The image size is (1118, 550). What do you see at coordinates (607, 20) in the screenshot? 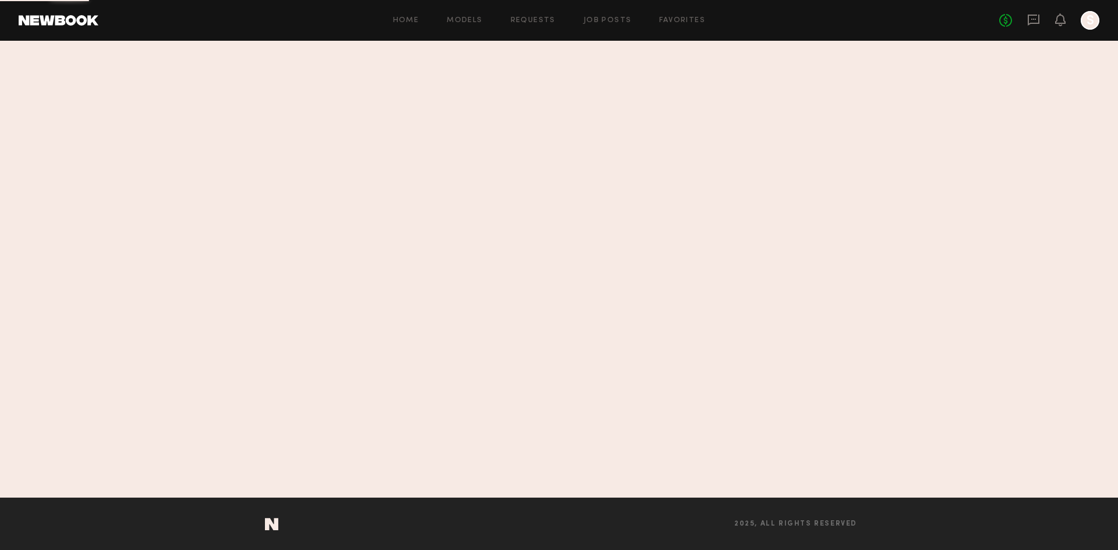
I see `a: Job Posts` at bounding box center [607, 20].